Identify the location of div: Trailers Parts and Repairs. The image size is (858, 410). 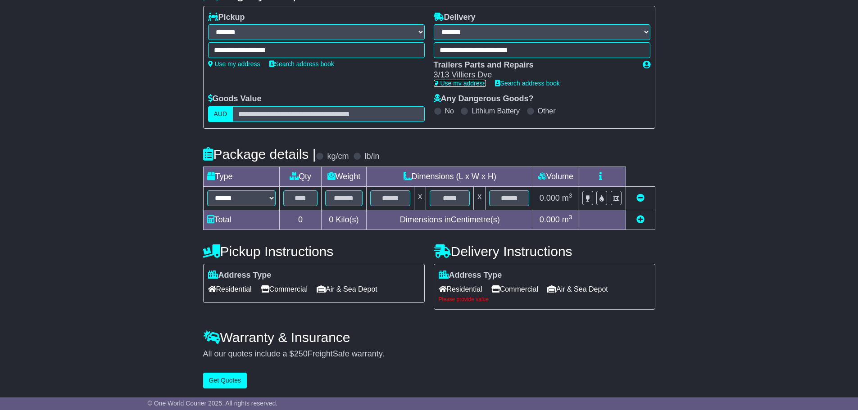
(534, 65).